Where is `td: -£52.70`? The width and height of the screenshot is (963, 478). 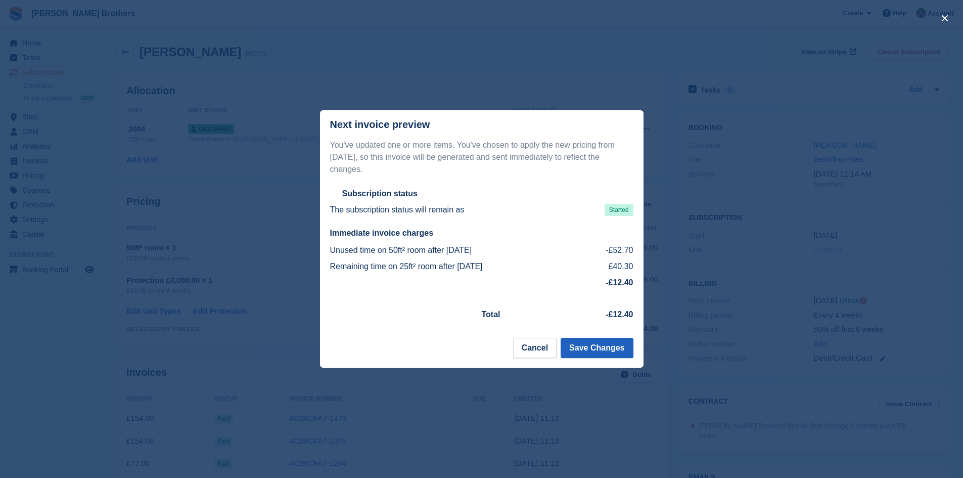 td: -£52.70 is located at coordinates (610, 250).